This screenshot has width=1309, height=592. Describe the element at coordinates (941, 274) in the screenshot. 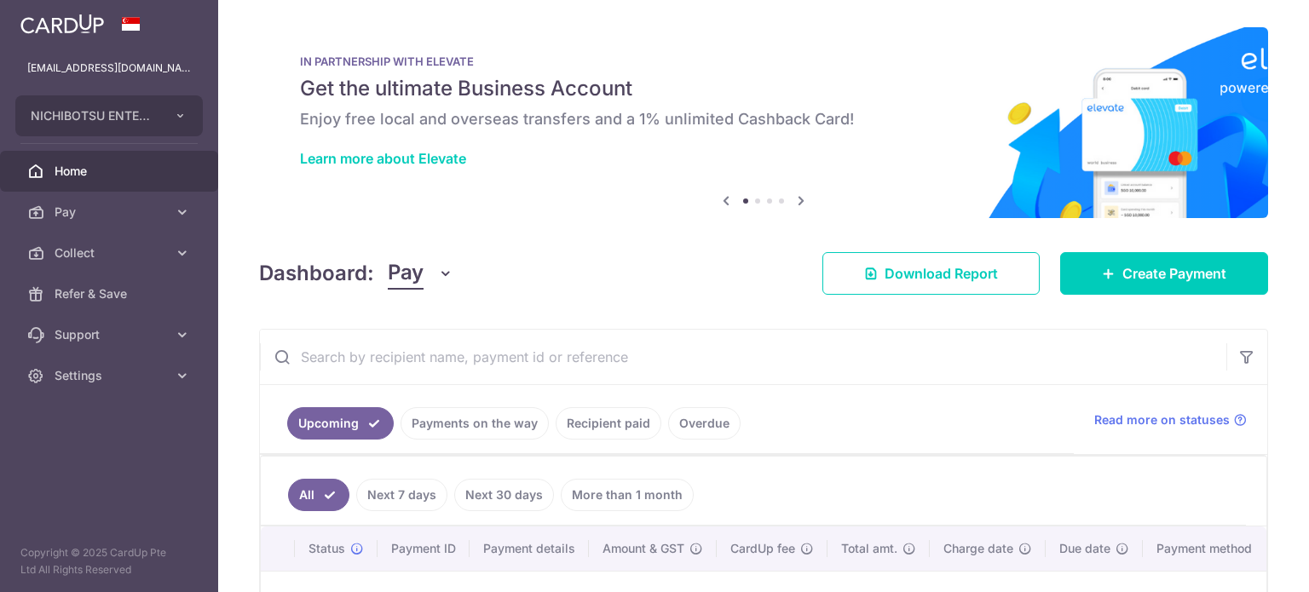

I see `span: Download Report` at that location.